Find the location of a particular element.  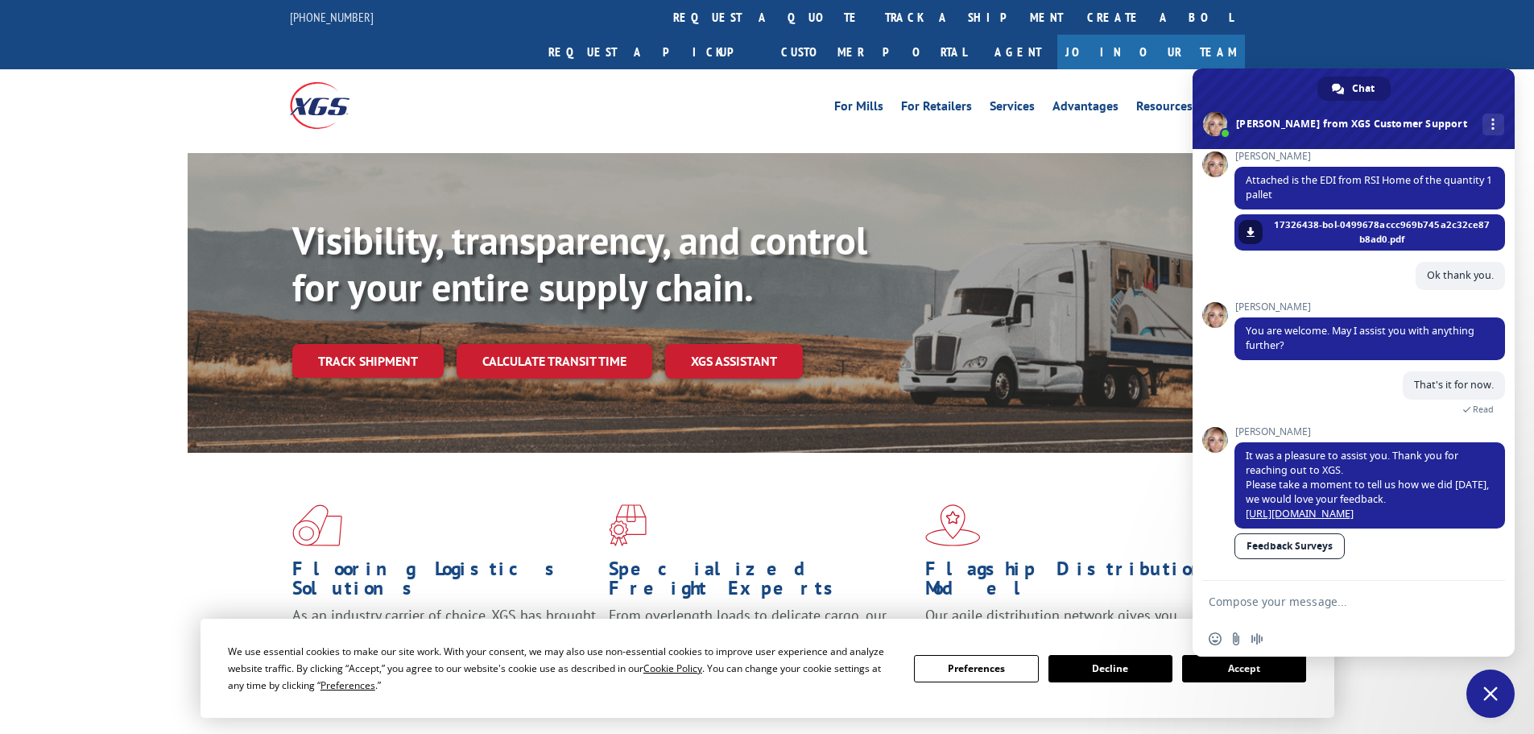

button: Preferences is located at coordinates (976, 668).